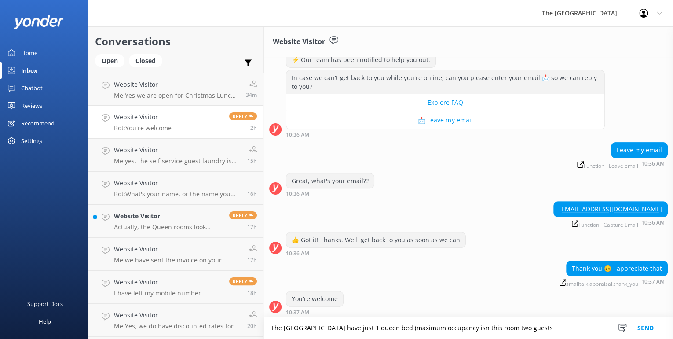  I want to click on p: Me: we have sent the invoice on your email., so click(177, 260).